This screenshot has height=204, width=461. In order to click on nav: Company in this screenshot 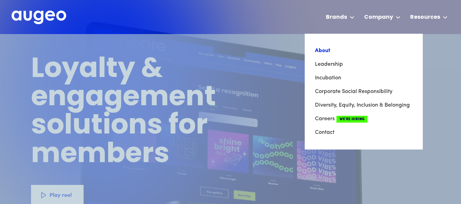, I will do `click(364, 92)`.